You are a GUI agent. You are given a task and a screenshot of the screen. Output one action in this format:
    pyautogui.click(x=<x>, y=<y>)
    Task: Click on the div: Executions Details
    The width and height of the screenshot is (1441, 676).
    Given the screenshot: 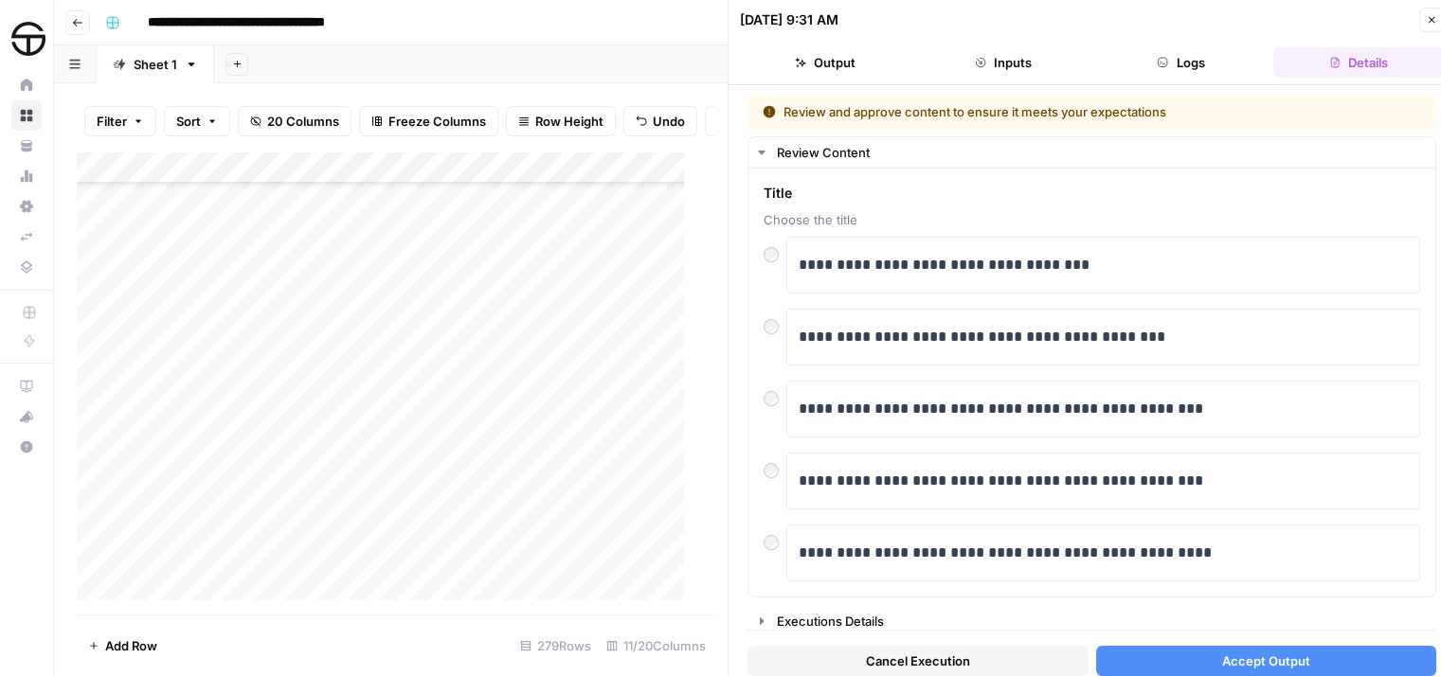 What is the action you would take?
    pyautogui.click(x=1100, y=621)
    